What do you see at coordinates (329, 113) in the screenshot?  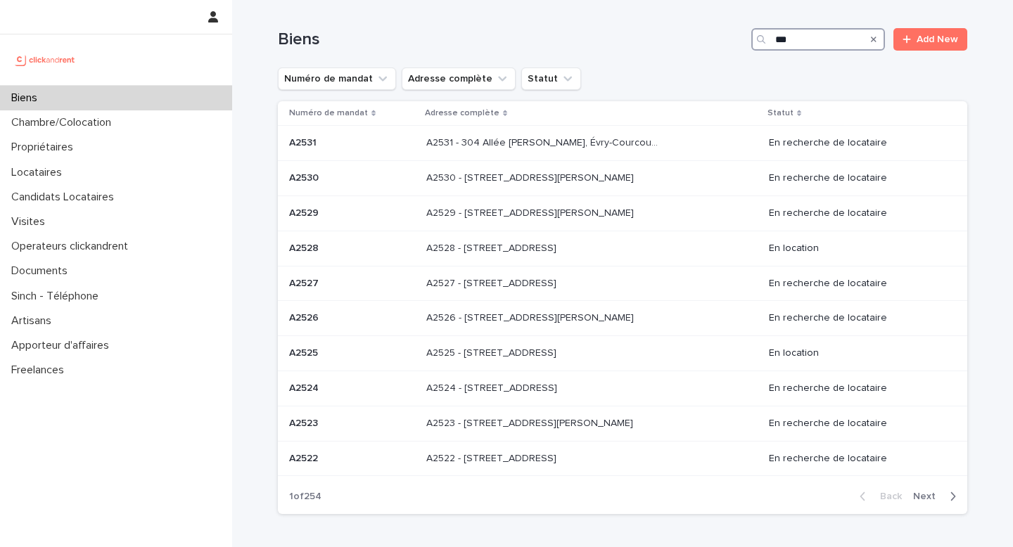 I see `p: Numéro de mandat` at bounding box center [329, 113].